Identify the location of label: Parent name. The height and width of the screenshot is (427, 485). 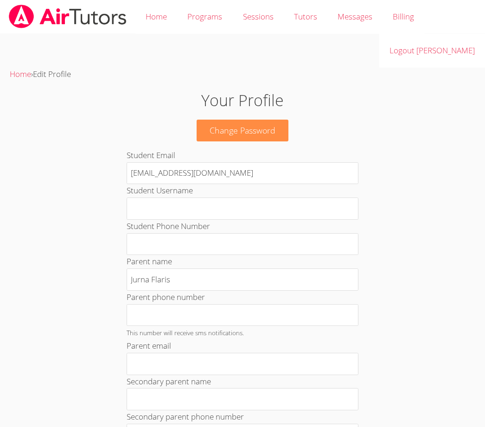
(149, 261).